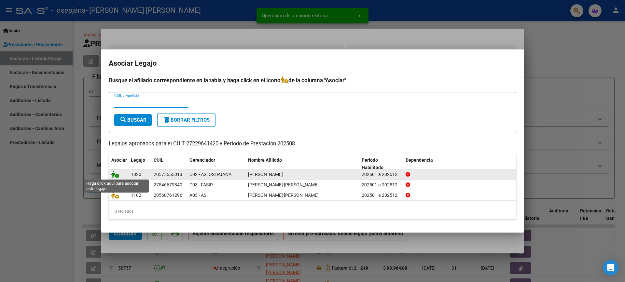  What do you see at coordinates (210, 174) in the screenshot?
I see `span: C02 - ASI OSEPJANA` at bounding box center [210, 174].